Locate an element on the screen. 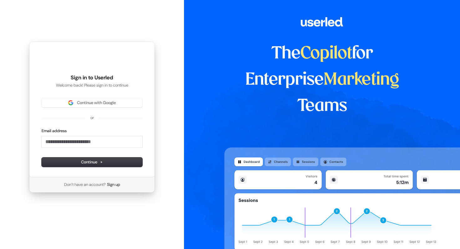  span: Marketing is located at coordinates (361, 80).